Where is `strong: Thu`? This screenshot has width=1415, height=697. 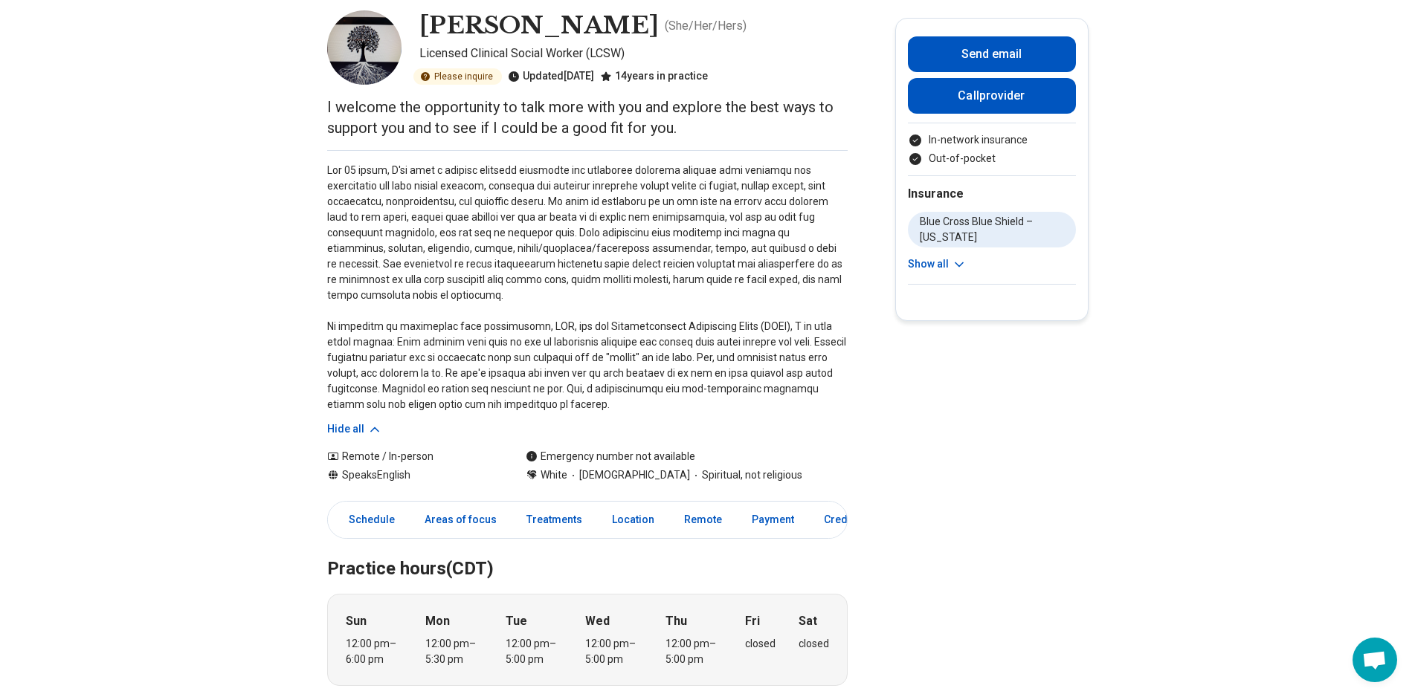
strong: Thu is located at coordinates (676, 622).